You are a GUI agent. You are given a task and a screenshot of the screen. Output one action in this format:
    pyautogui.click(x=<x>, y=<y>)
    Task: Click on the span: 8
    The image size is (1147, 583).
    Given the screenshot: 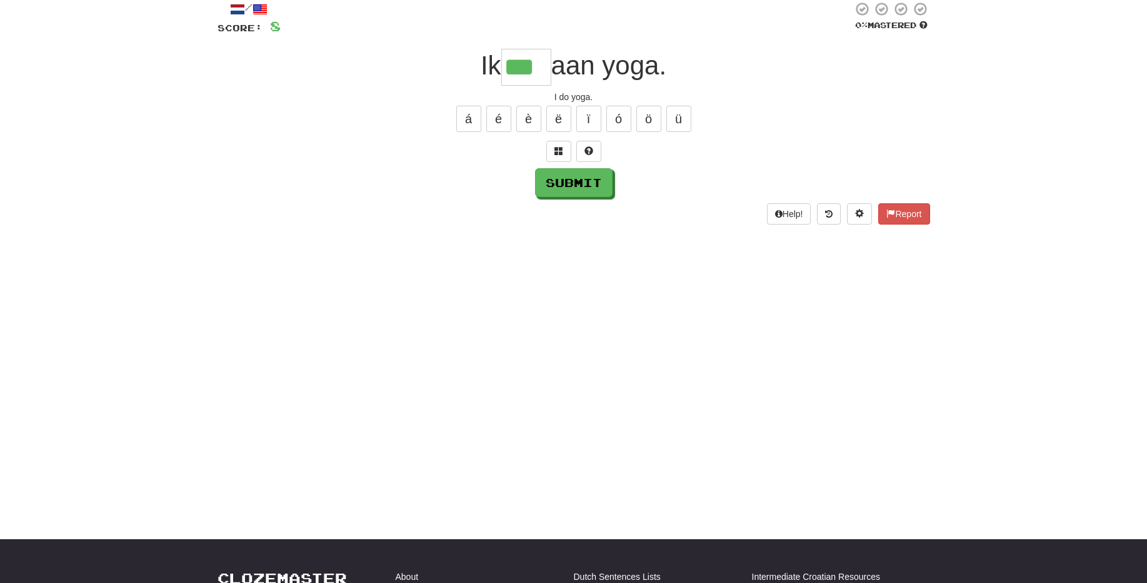 What is the action you would take?
    pyautogui.click(x=275, y=26)
    